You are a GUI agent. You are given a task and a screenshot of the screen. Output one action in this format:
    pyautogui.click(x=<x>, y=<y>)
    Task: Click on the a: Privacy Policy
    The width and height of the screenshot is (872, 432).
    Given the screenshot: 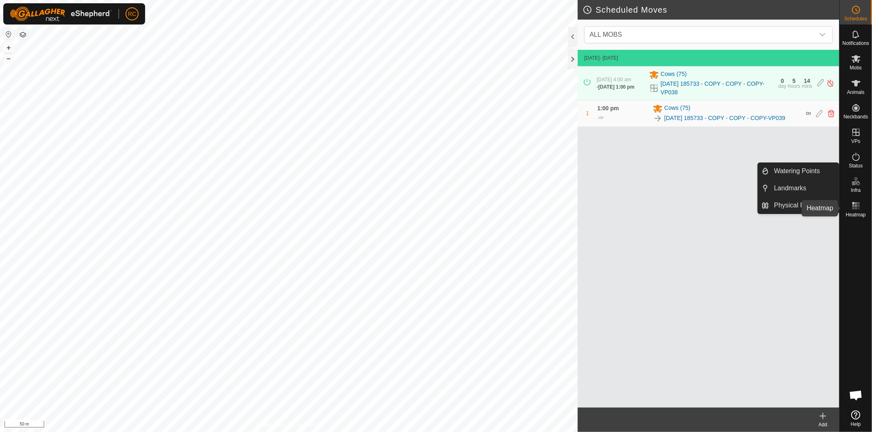 What is the action you would take?
    pyautogui.click(x=272, y=425)
    